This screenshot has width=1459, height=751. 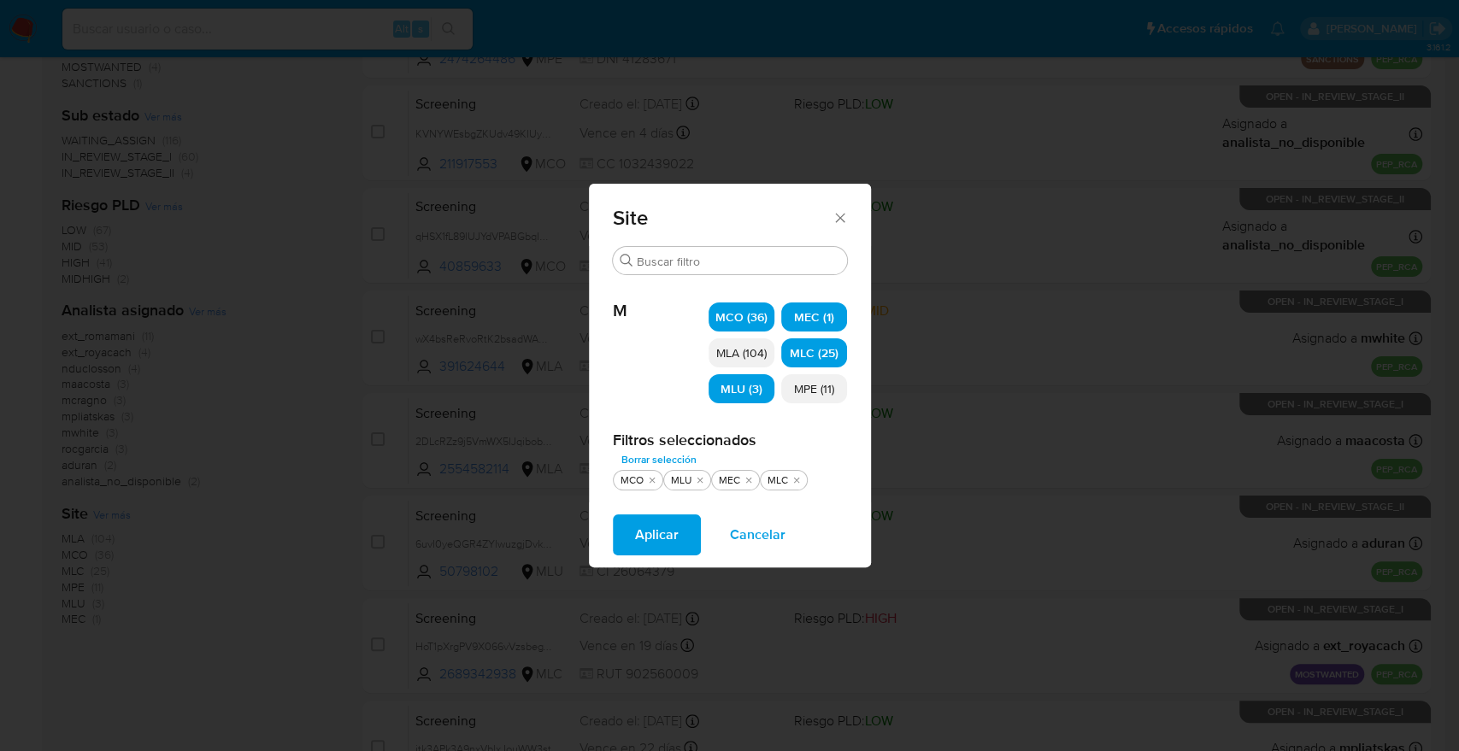 I want to click on span: MCO (36), so click(x=741, y=317).